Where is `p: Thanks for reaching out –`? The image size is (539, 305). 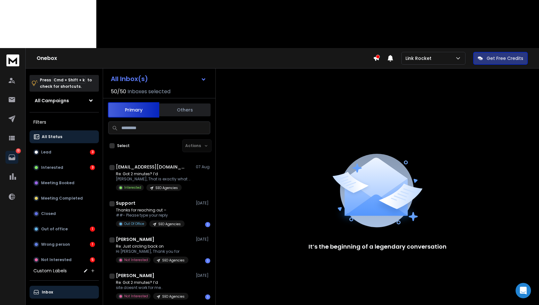 p: Thanks for reaching out – is located at coordinates (150, 210).